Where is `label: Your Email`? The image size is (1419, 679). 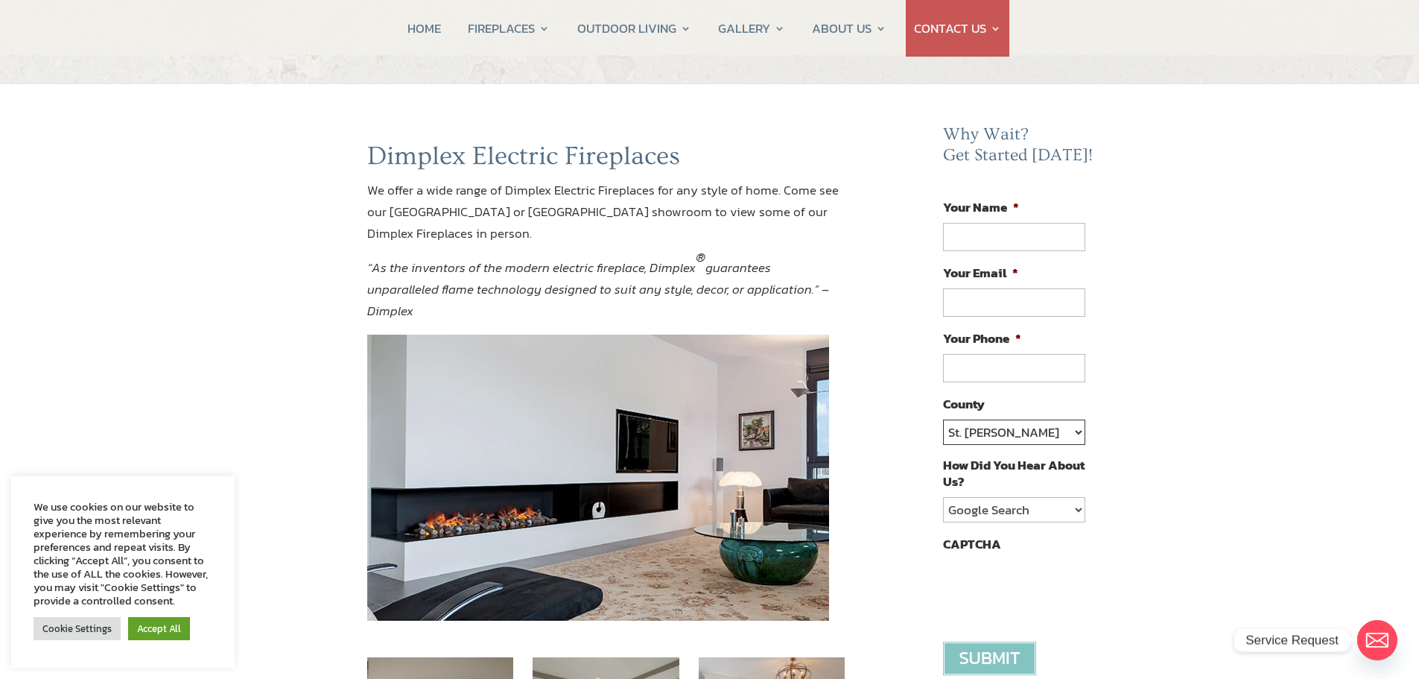
label: Your Email is located at coordinates (980, 273).